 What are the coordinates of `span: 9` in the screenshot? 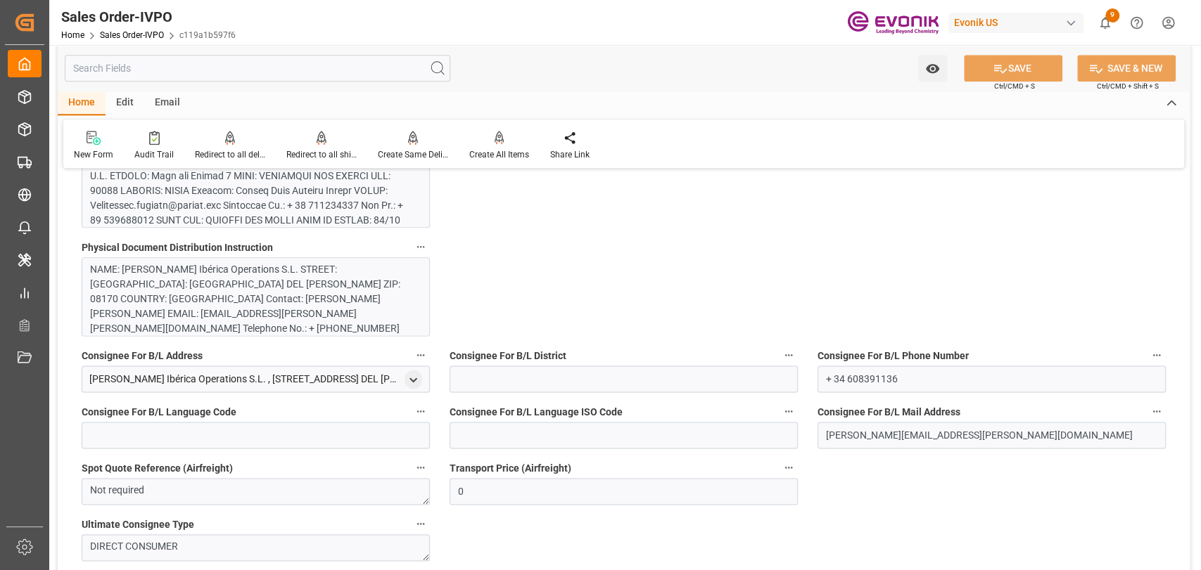 It's located at (1112, 15).